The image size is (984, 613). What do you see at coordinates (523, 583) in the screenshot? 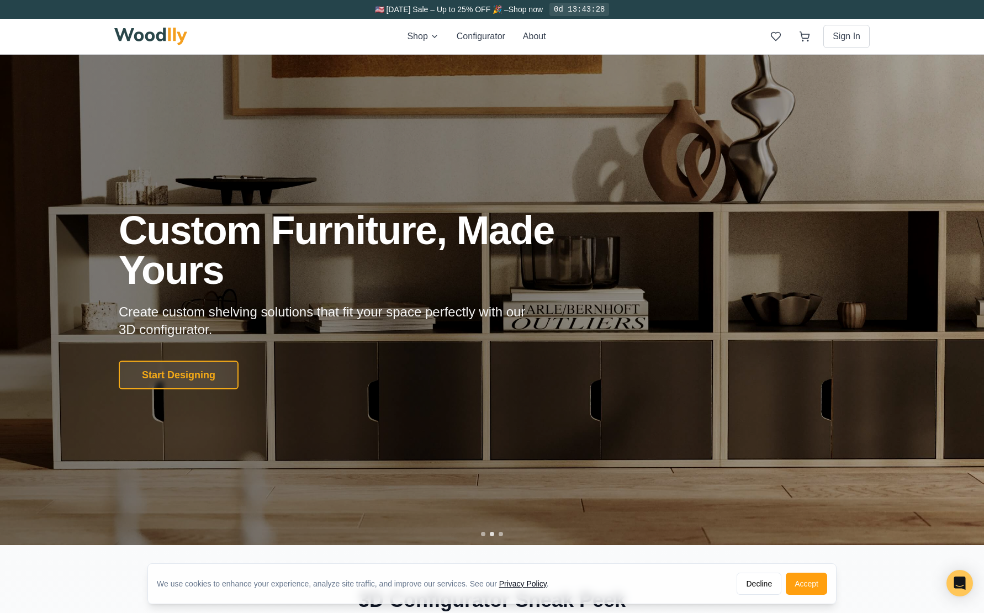
I see `a: Privacy Policy` at bounding box center [523, 583].